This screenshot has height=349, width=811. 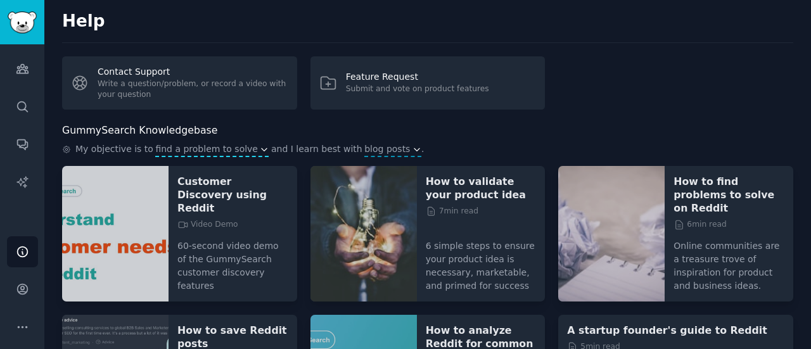 What do you see at coordinates (700, 225) in the screenshot?
I see `span: 6 min read` at bounding box center [700, 225].